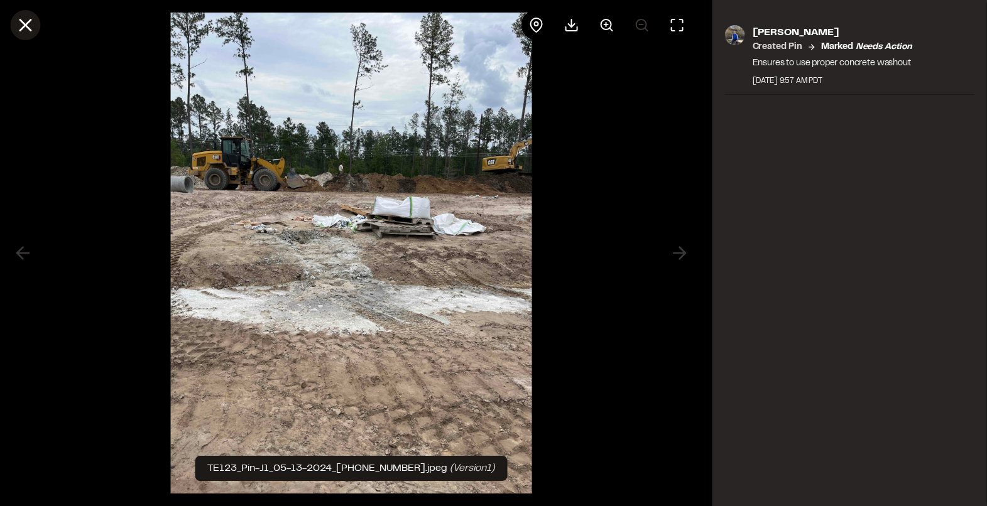 The height and width of the screenshot is (506, 987). What do you see at coordinates (735, 35) in the screenshot?
I see `img: photo` at bounding box center [735, 35].